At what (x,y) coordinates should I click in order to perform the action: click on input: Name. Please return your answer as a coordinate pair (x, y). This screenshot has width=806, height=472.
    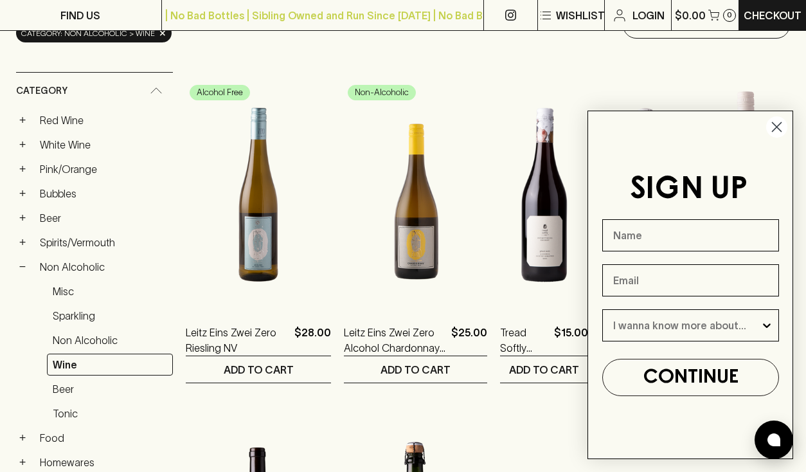
    Looking at the image, I should click on (690, 235).